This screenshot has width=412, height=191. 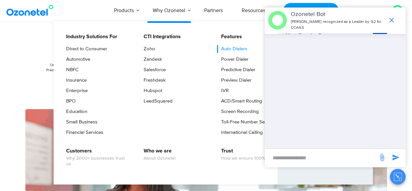 I want to click on a: Financial Services, so click(x=83, y=132).